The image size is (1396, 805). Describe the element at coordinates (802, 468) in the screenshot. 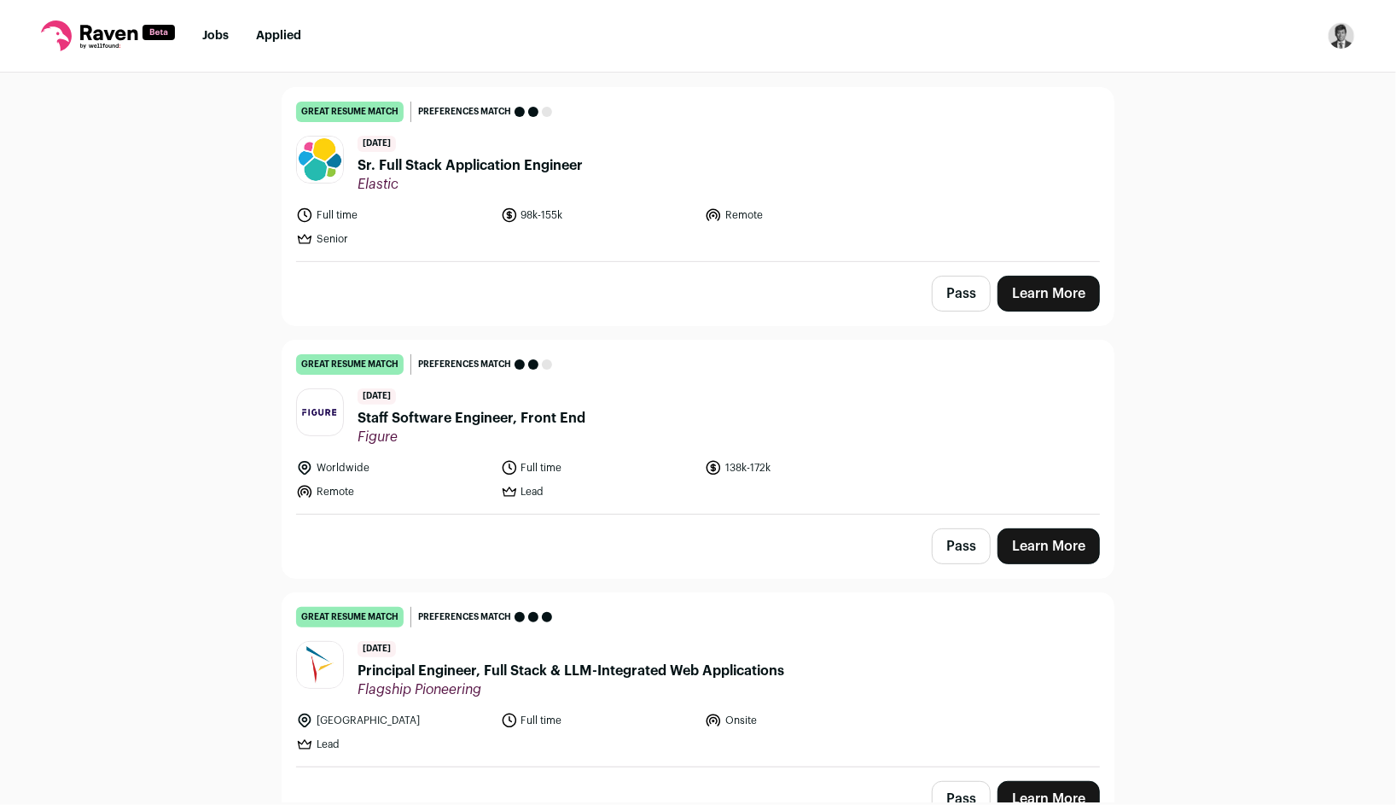

I see `li: 138k-172k` at that location.